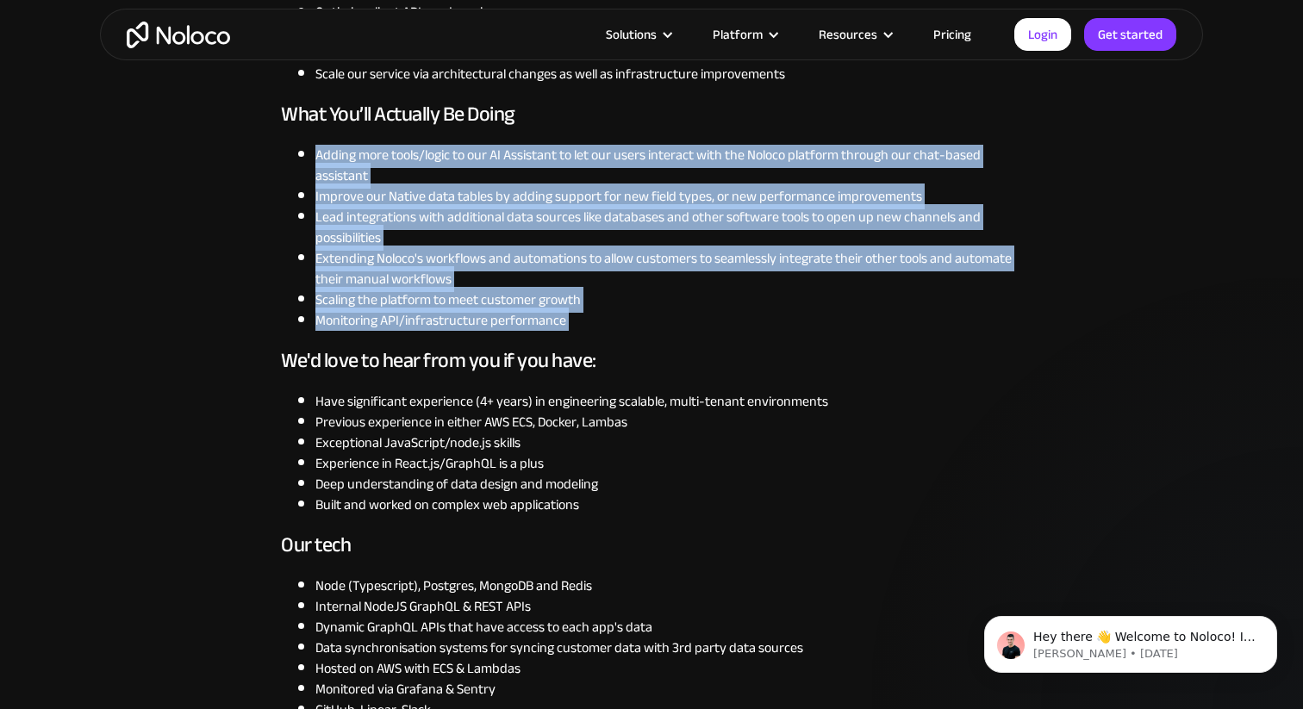 The width and height of the screenshot is (1303, 709). What do you see at coordinates (178, 34) in the screenshot?
I see `a: home` at bounding box center [178, 34].